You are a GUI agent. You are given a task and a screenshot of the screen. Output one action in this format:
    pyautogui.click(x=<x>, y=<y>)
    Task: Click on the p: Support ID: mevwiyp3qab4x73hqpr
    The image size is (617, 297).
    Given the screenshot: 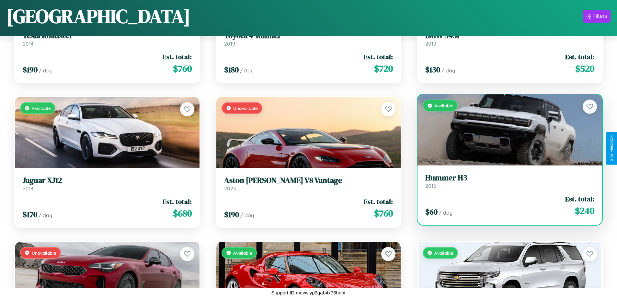 What is the action you would take?
    pyautogui.click(x=308, y=293)
    